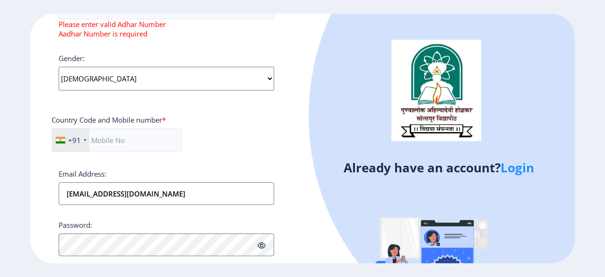 The image size is (605, 277). What do you see at coordinates (70, 140) in the screenshot?
I see `div: India (भारत): +91` at bounding box center [70, 140].